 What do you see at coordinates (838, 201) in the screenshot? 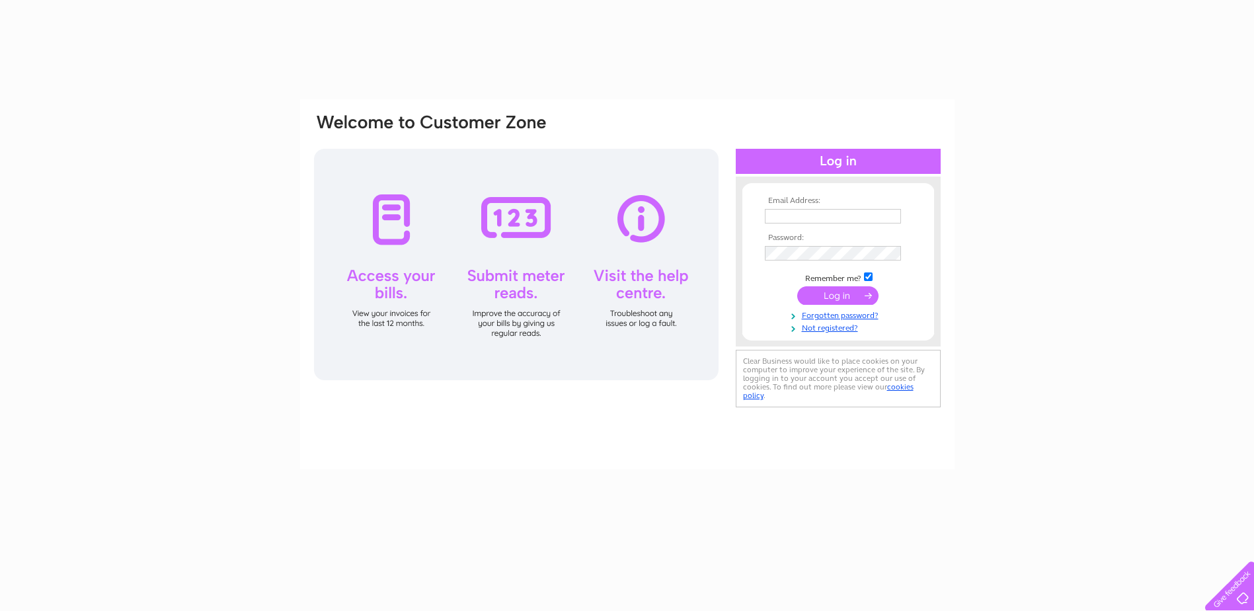
I see `th: Email Address:` at bounding box center [838, 201].